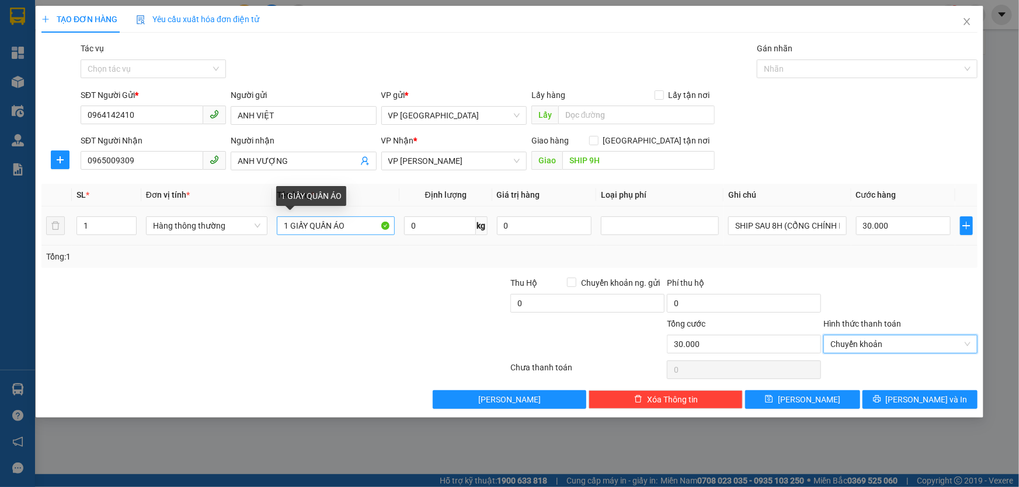 The width and height of the screenshot is (1019, 487). What do you see at coordinates (550, 141) in the screenshot?
I see `span: Giao hàng` at bounding box center [550, 141].